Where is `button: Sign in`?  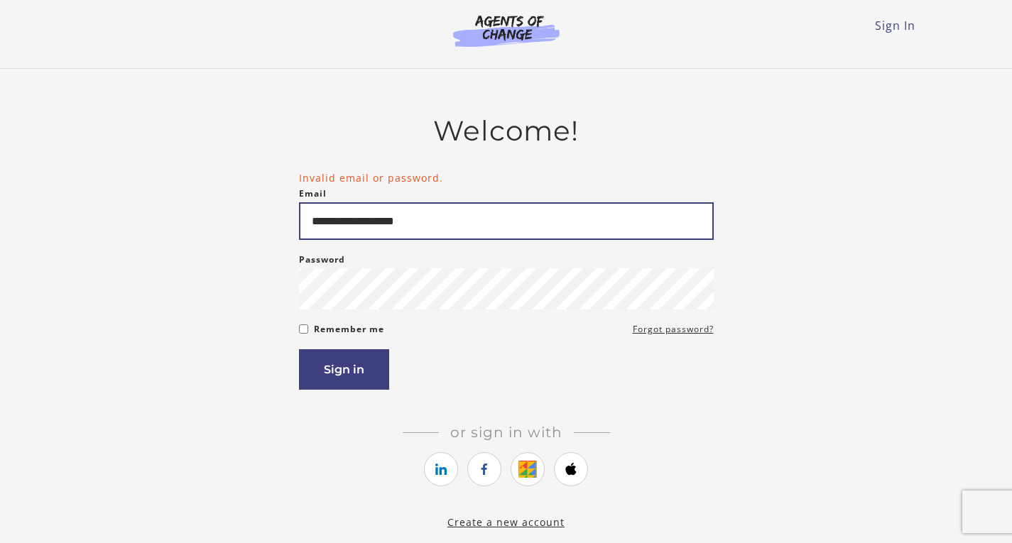 button: Sign in is located at coordinates (344, 369).